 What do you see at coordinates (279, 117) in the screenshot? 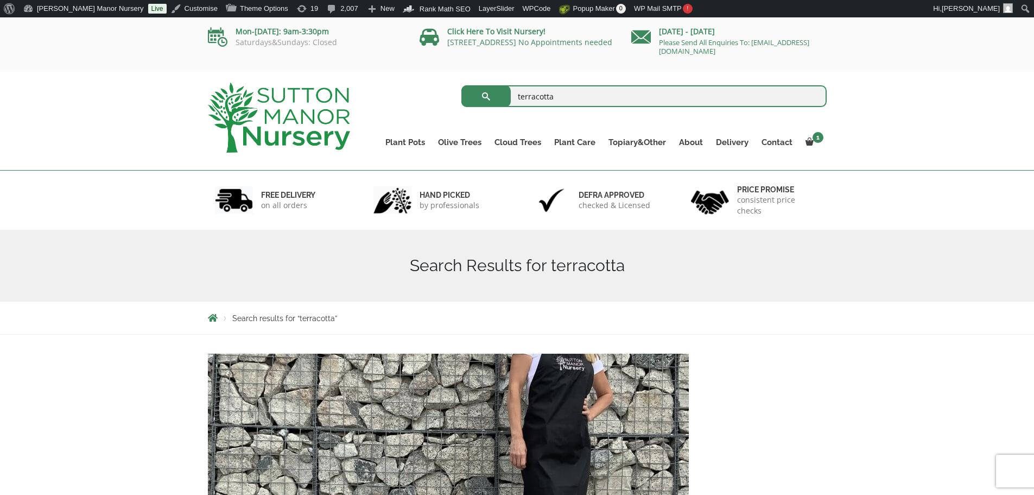
I see `img: logo` at bounding box center [279, 117].